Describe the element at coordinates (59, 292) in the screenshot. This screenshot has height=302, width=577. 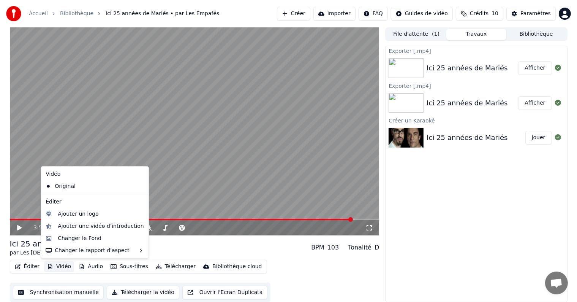
I see `button: Synchronisation manuelle` at that location.